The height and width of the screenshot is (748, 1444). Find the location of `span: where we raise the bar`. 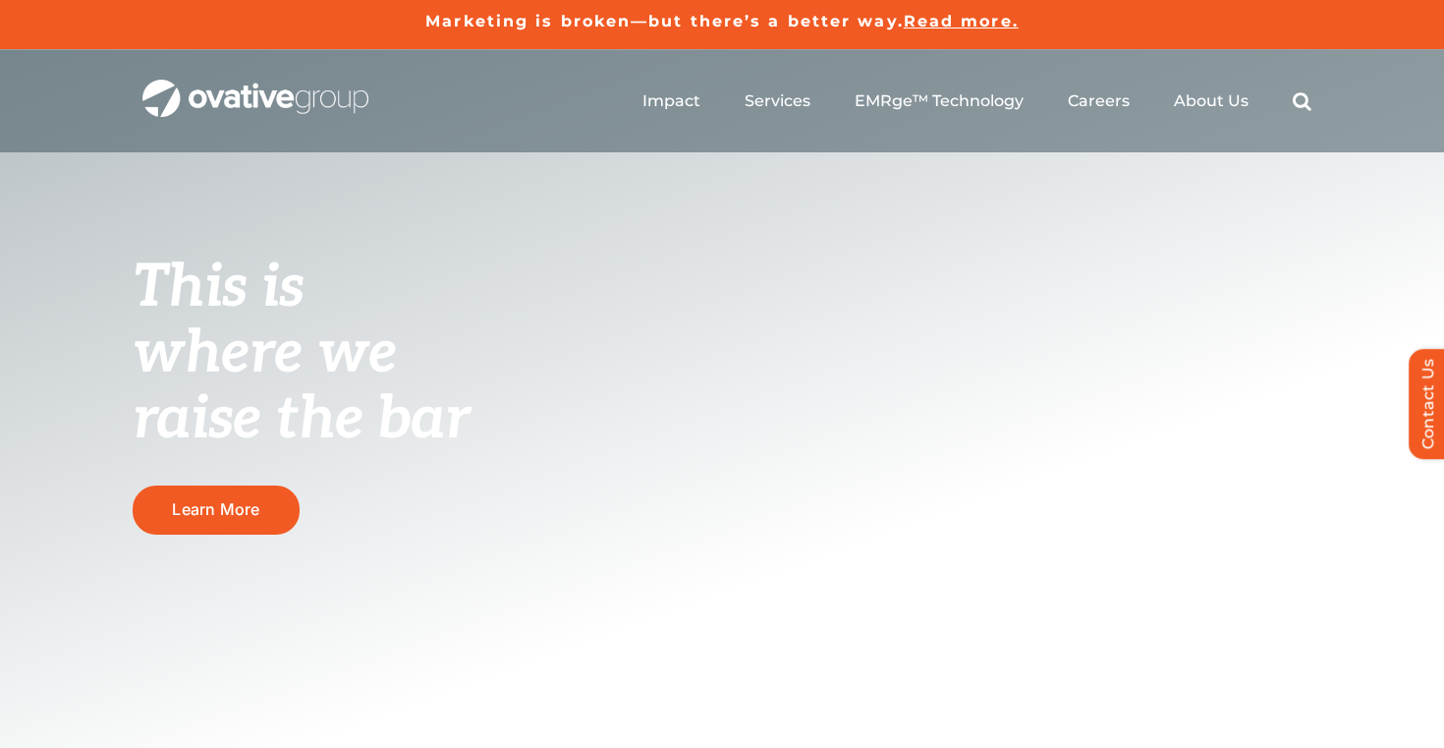

span: where we raise the bar is located at coordinates (301, 386).